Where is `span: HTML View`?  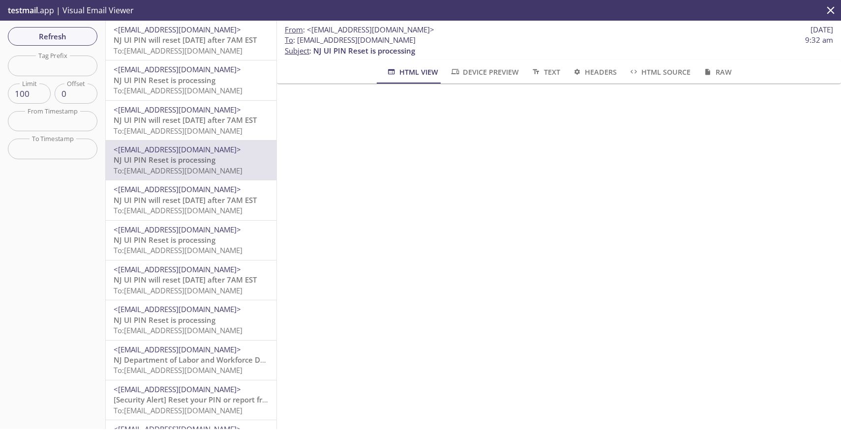 span: HTML View is located at coordinates (412, 72).